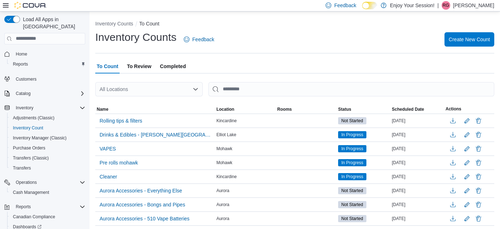 The image size is (500, 229). Describe the element at coordinates (108, 177) in the screenshot. I see `button: Cleaner` at that location.